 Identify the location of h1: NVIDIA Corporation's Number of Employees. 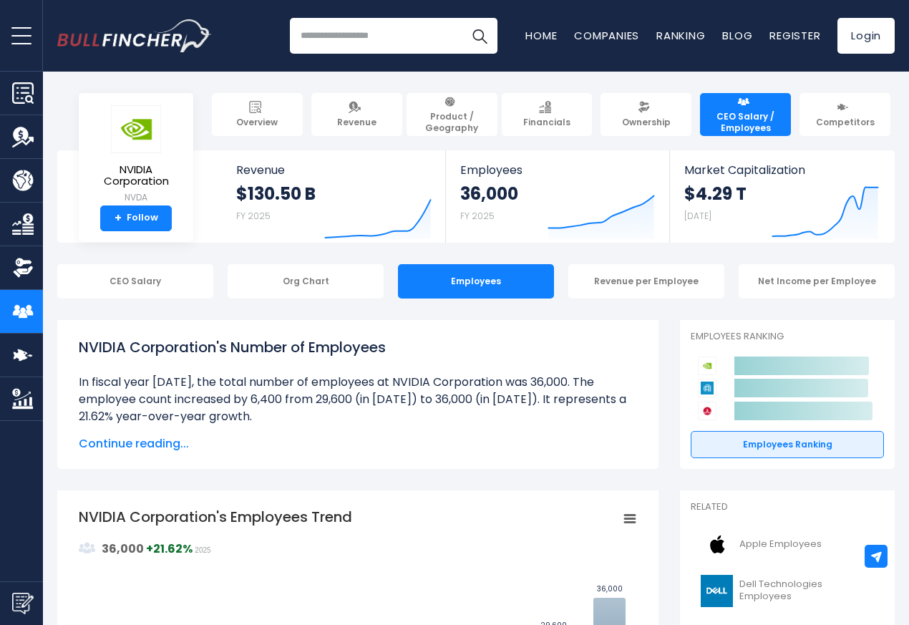
(358, 347).